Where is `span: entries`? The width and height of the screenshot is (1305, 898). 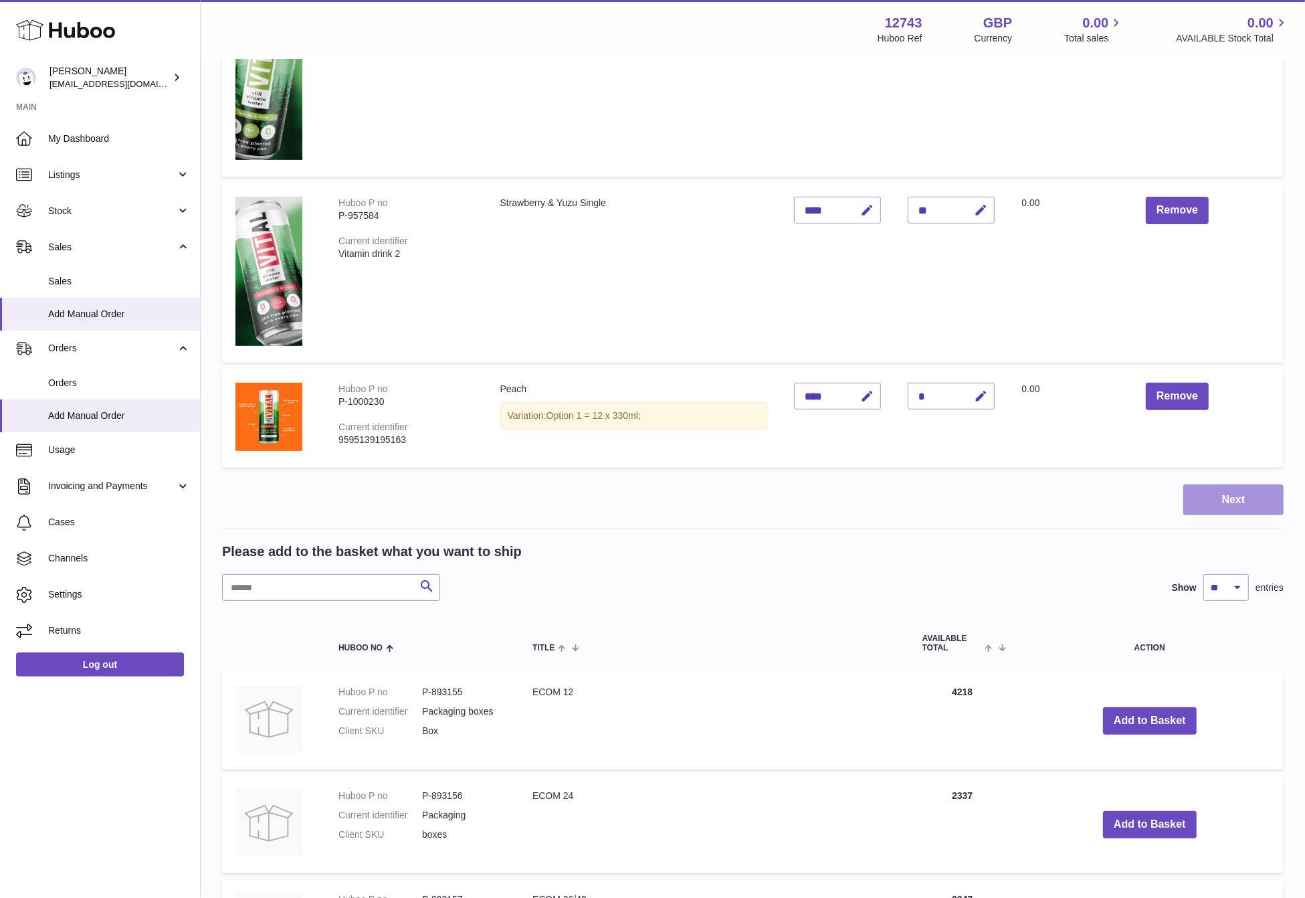 span: entries is located at coordinates (1270, 587).